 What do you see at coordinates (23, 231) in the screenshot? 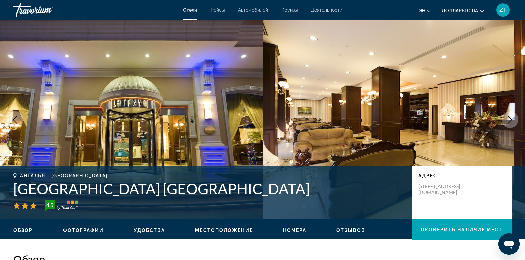
I see `button: Обзор` at bounding box center [23, 231].